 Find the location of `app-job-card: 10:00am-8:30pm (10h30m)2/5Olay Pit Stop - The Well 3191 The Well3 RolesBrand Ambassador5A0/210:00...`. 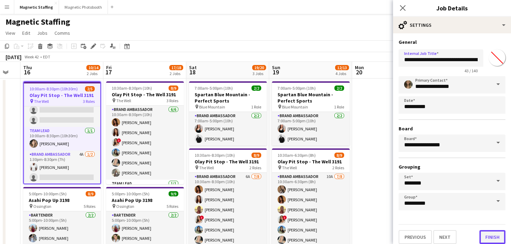

app-job-card: 10:00am-8:30pm (10h30m)2/5Olay Pit Stop - The Well 3191 The Well3 RolesBrand Ambassador5A0/210:00... is located at coordinates (62, 133).